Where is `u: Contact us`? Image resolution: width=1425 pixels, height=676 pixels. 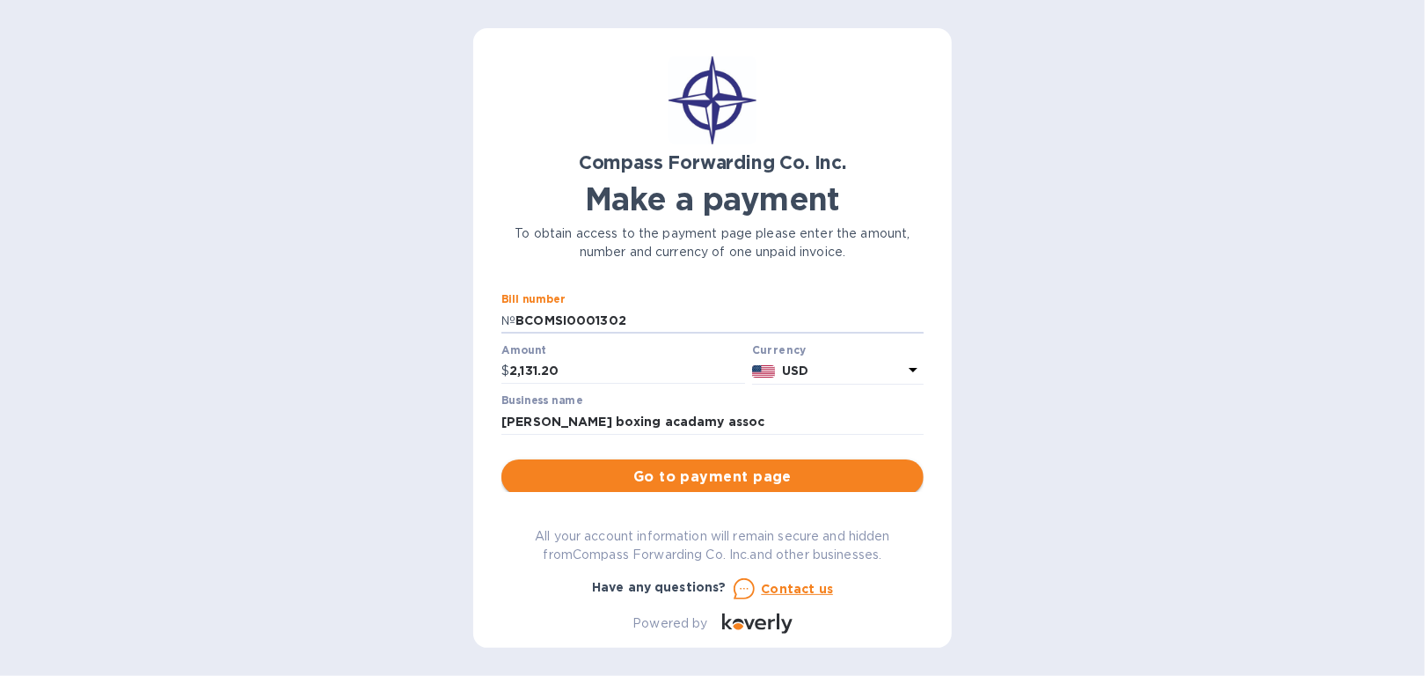
u: Contact us is located at coordinates (798, 589).